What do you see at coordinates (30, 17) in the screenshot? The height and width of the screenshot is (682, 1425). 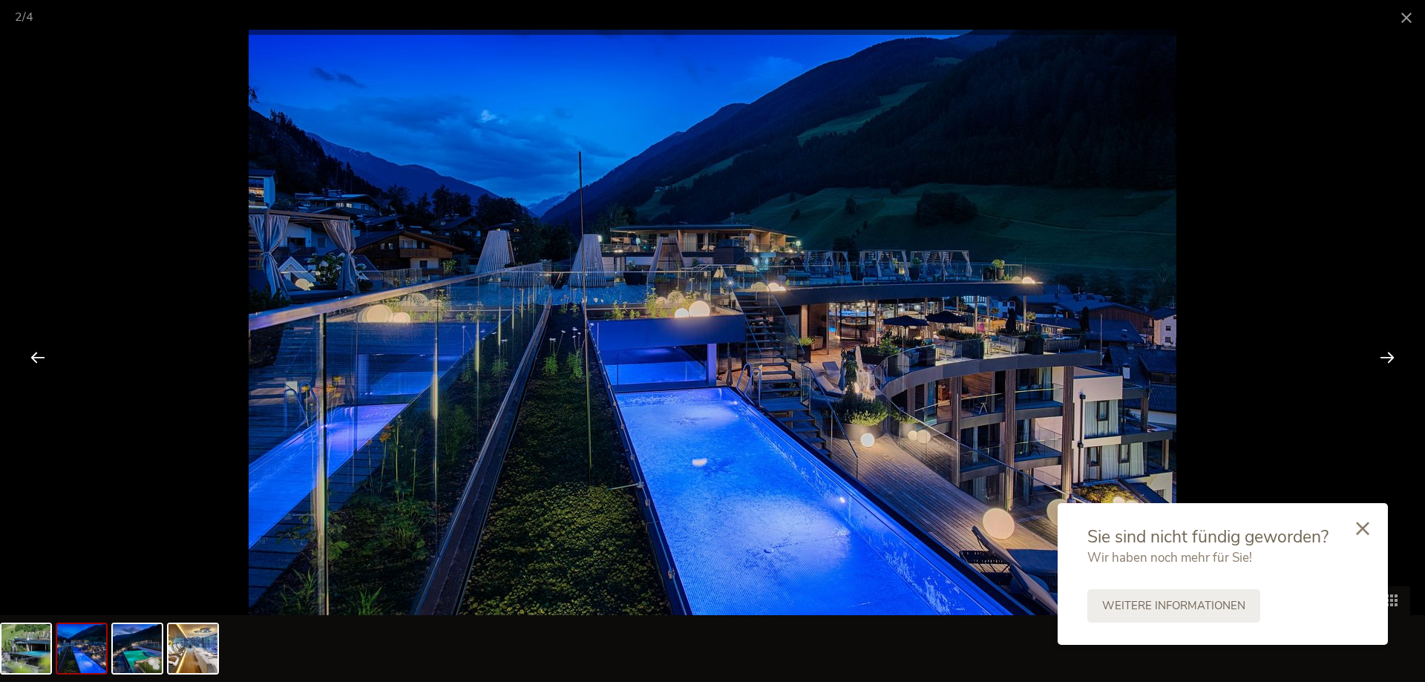 I see `span: 4` at bounding box center [30, 17].